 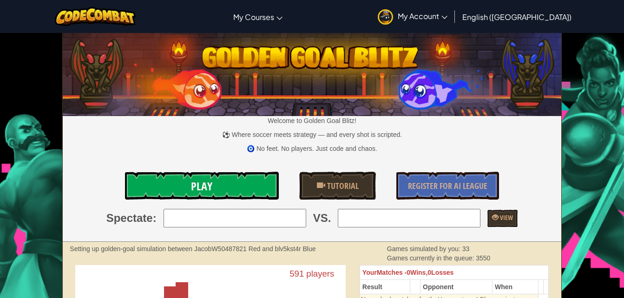 I want to click on span: Games simulated by you:, so click(x=425, y=249).